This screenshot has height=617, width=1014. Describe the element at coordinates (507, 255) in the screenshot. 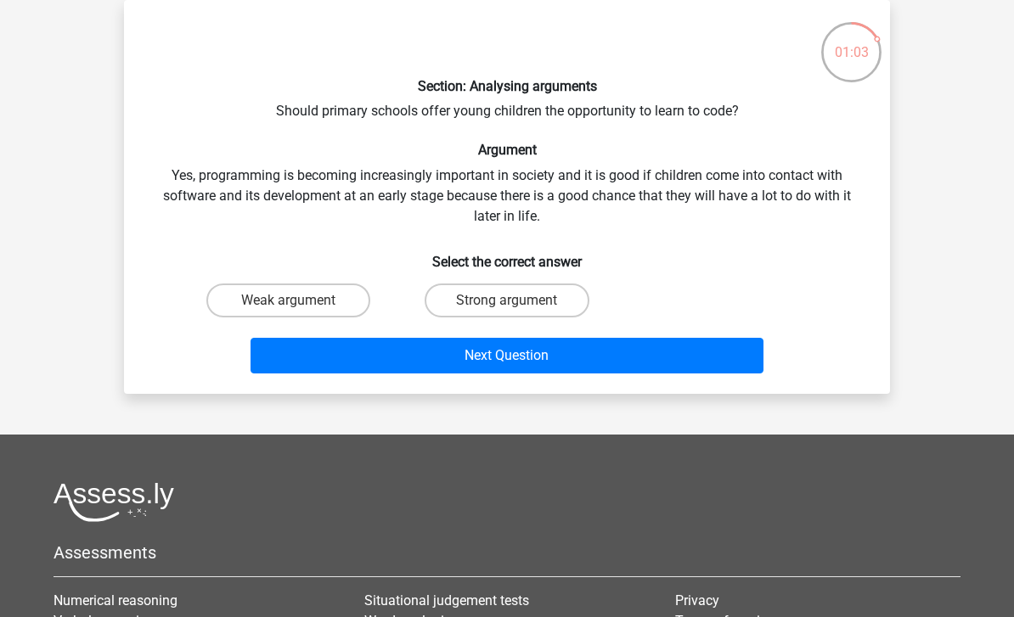

I see `h6: Select the correct answer` at that location.